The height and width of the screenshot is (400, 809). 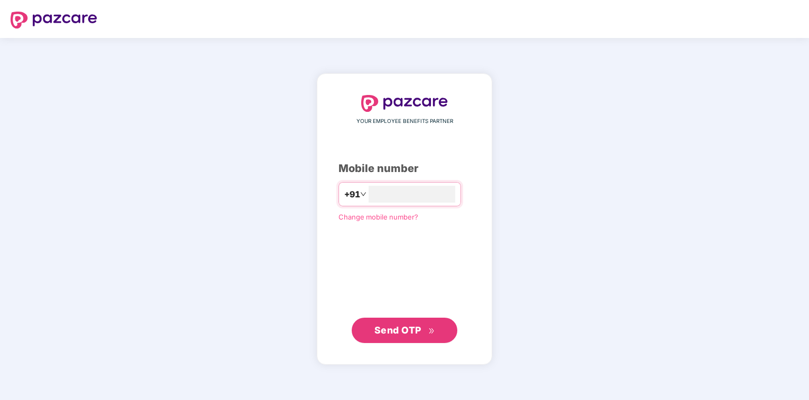 I want to click on span: +91, so click(x=352, y=194).